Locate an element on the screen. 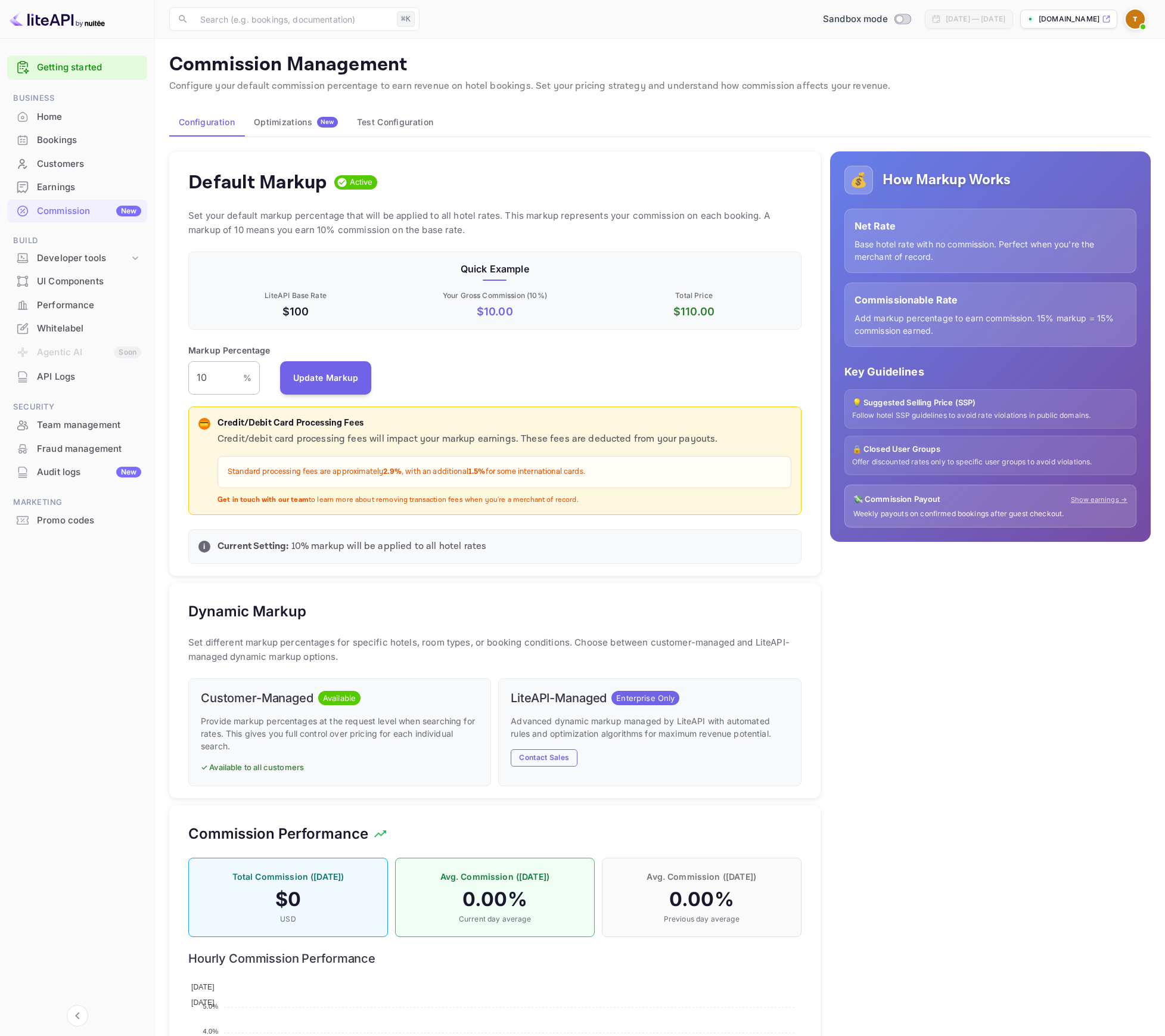  p: Set different markup percentages for specific hotels, room types, or booking conditions. Choose b... is located at coordinates (495, 649).